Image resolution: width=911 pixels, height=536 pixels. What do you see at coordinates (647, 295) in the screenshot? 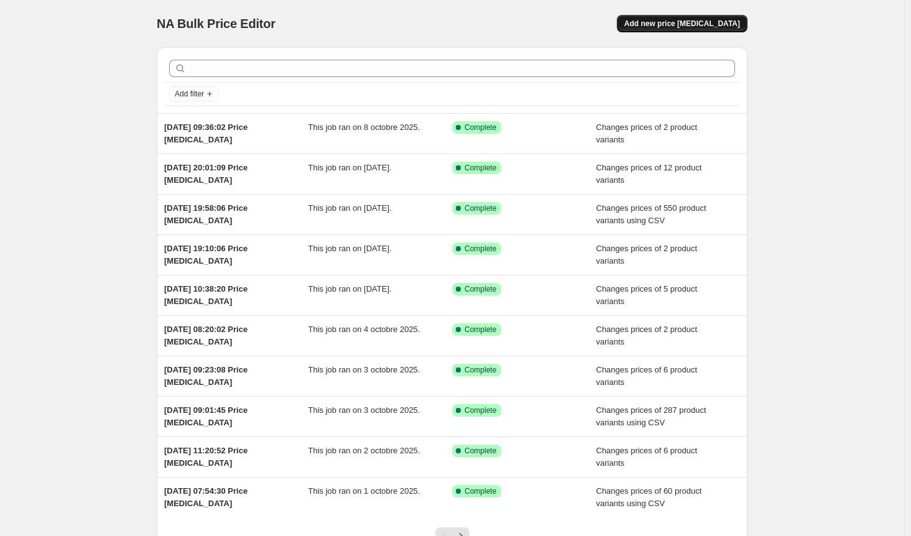
I see `span: Changes prices of 5 product variants` at bounding box center [647, 295].